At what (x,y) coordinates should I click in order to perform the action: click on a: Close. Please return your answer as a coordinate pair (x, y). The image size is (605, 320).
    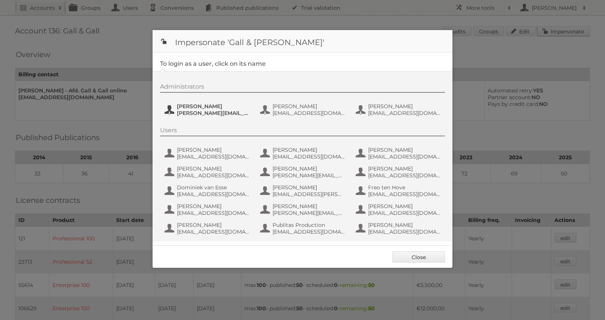
    Looking at the image, I should click on (419, 257).